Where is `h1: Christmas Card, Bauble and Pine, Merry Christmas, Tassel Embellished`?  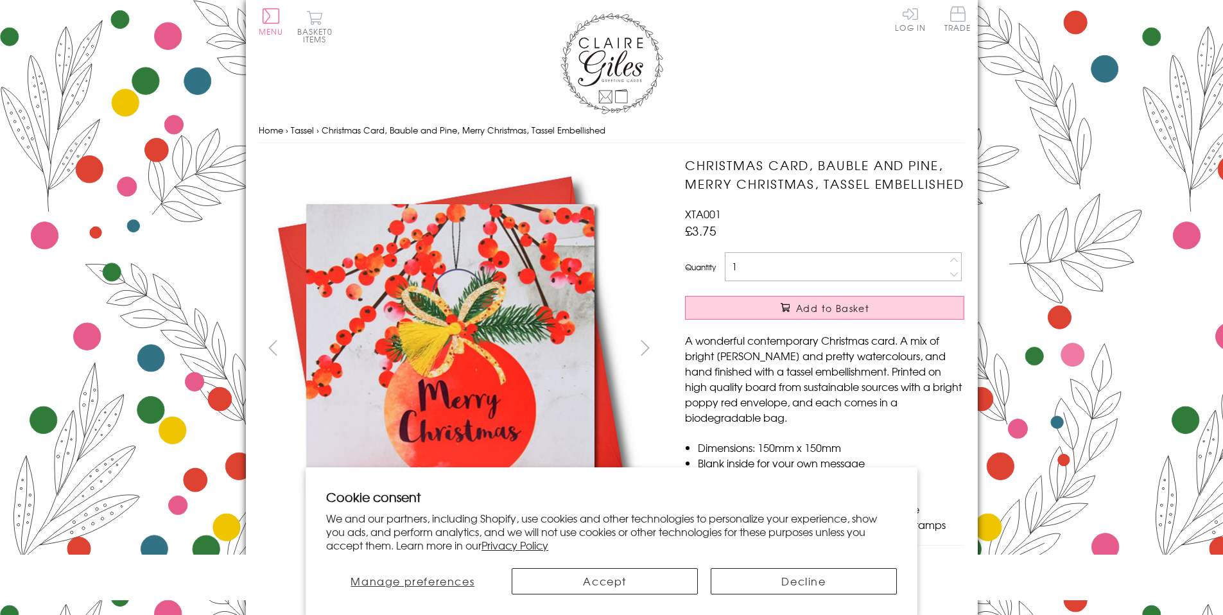
h1: Christmas Card, Bauble and Pine, Merry Christmas, Tassel Embellished is located at coordinates (824, 175).